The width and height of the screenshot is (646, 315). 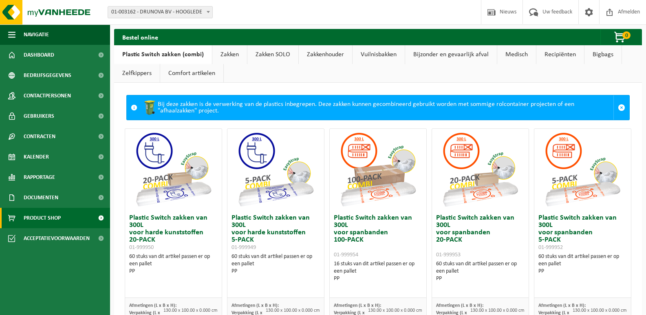 I want to click on span: 01-003162 - DRUNOVA BV - HOOGLEDE, so click(x=160, y=12).